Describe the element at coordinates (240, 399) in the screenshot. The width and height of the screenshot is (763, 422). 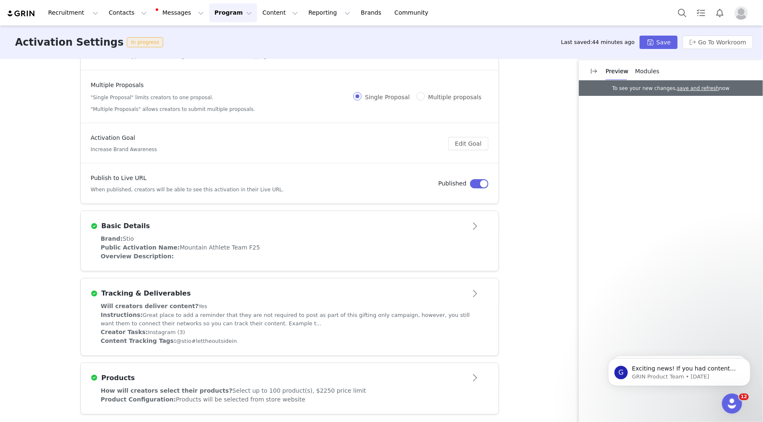
I see `span: Products will be selected from store website` at that location.